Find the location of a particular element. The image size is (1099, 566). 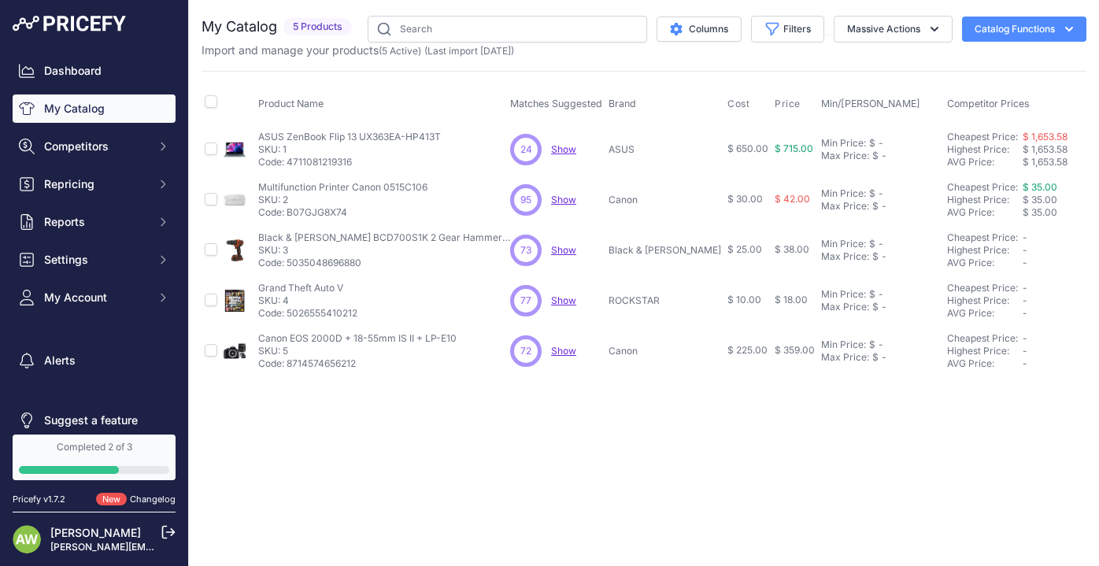

button: Reports is located at coordinates (94, 222).